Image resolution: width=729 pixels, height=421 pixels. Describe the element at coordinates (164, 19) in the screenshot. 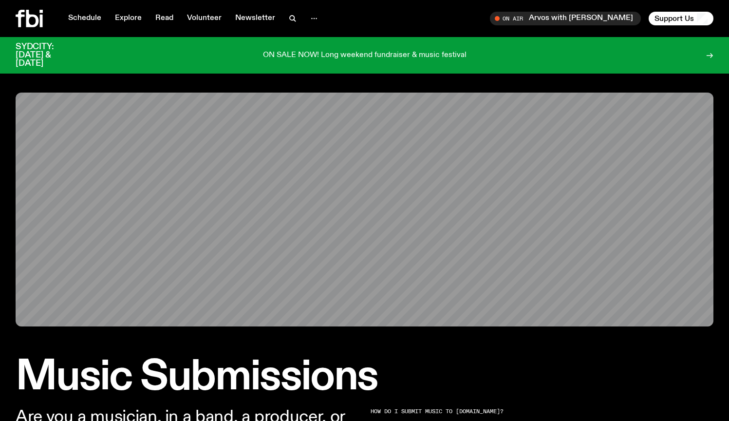

I see `a: Read` at that location.